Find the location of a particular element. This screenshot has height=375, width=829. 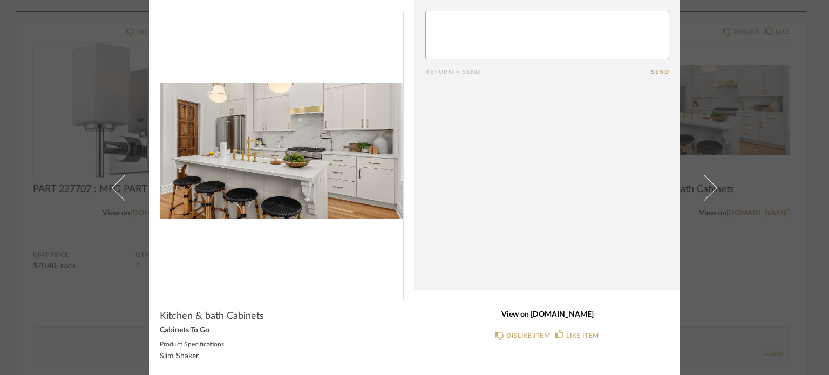

div: 0 is located at coordinates (282, 151).